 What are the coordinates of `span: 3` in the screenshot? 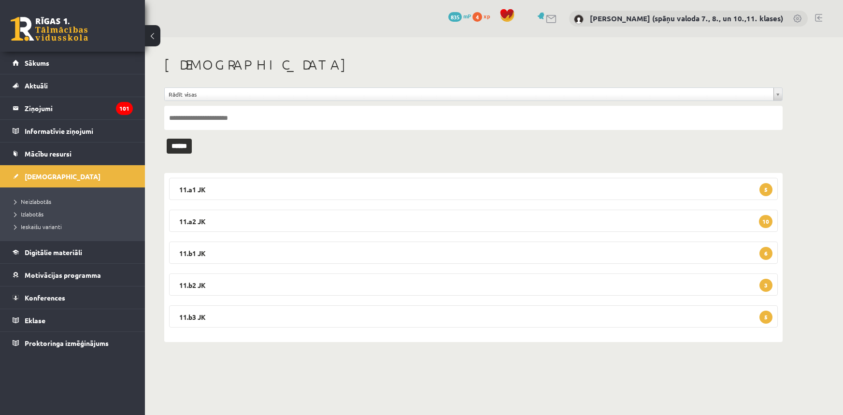 It's located at (766, 285).